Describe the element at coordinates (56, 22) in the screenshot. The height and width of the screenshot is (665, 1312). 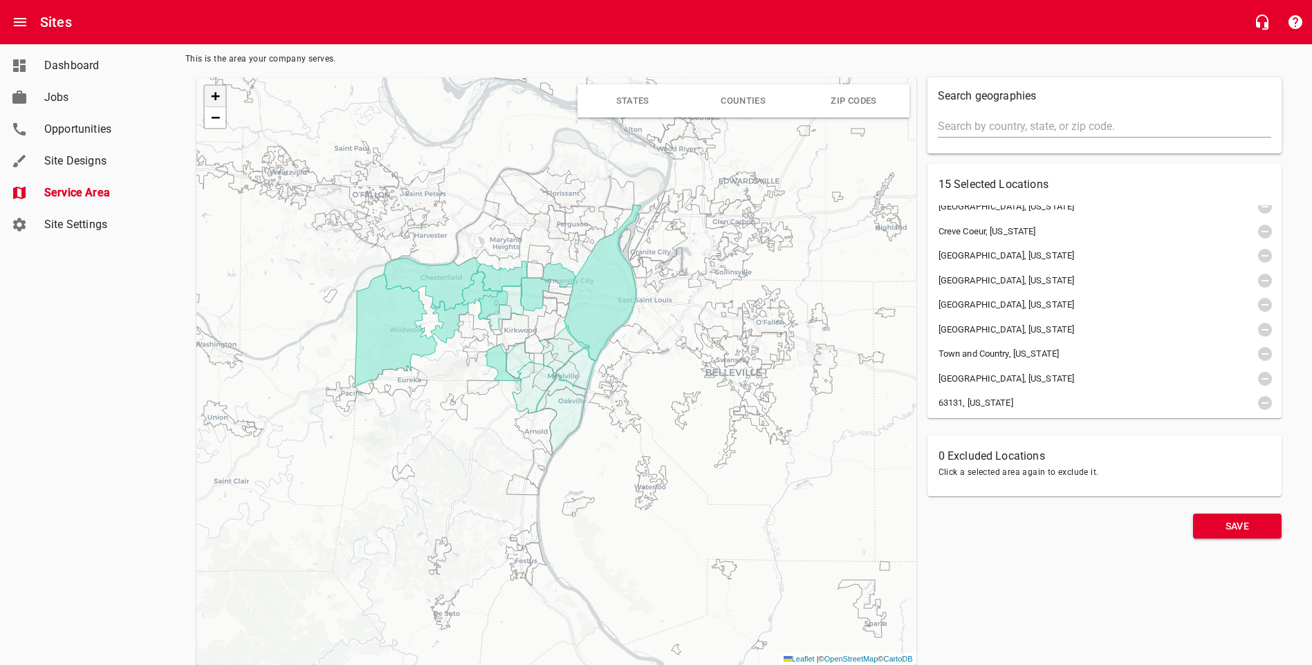
I see `h6: Sites` at that location.